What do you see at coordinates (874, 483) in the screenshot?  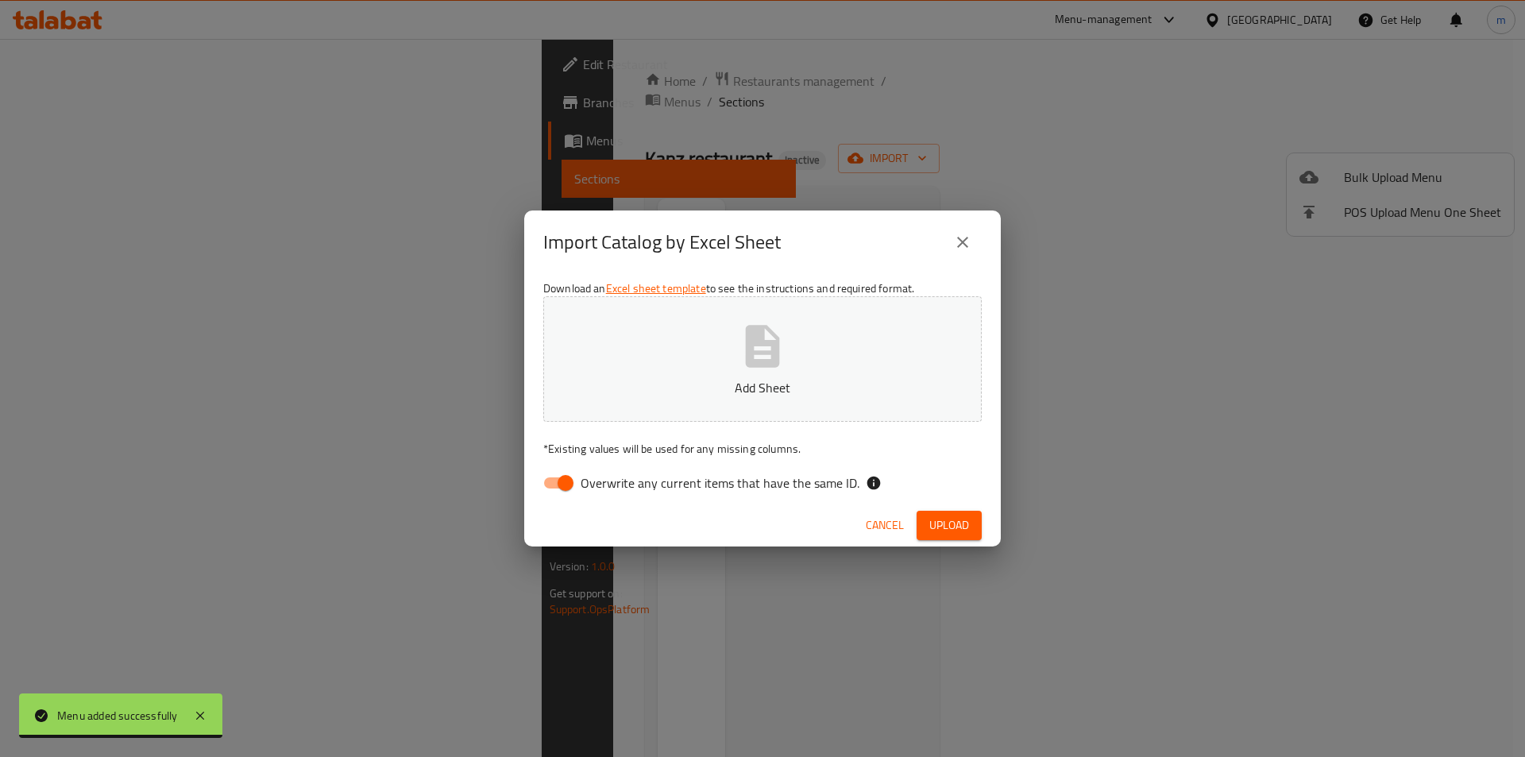 I see `svg: If the overwrite option isn't selected, then the items that match an existing ID will be ignored ...` at bounding box center [874, 483].